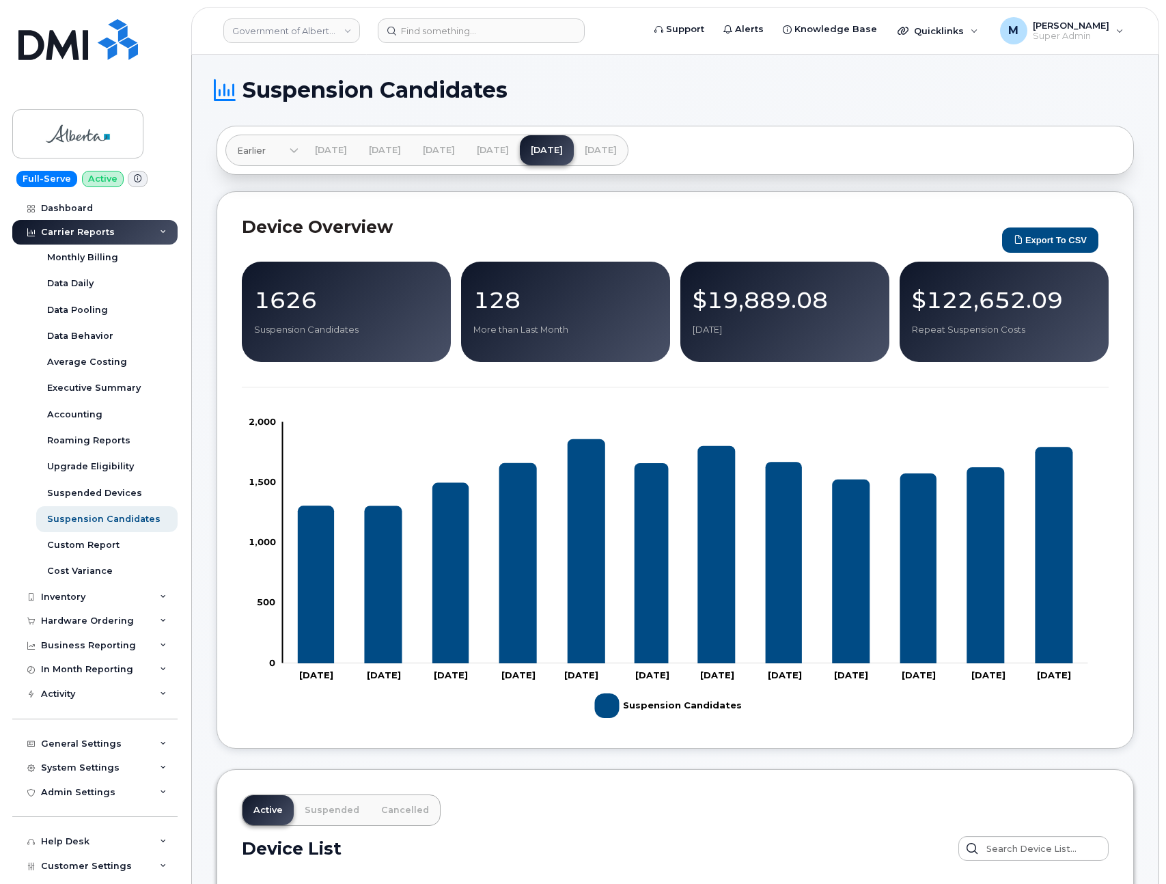 Image resolution: width=1166 pixels, height=884 pixels. What do you see at coordinates (375, 90) in the screenshot?
I see `span: Suspension Candidates` at bounding box center [375, 90].